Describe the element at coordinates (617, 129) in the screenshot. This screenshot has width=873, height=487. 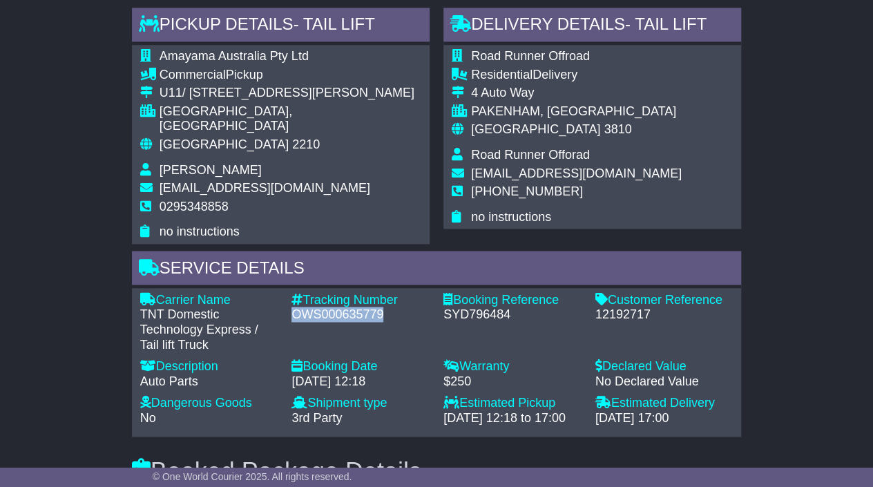
I see `span: 3810` at that location.